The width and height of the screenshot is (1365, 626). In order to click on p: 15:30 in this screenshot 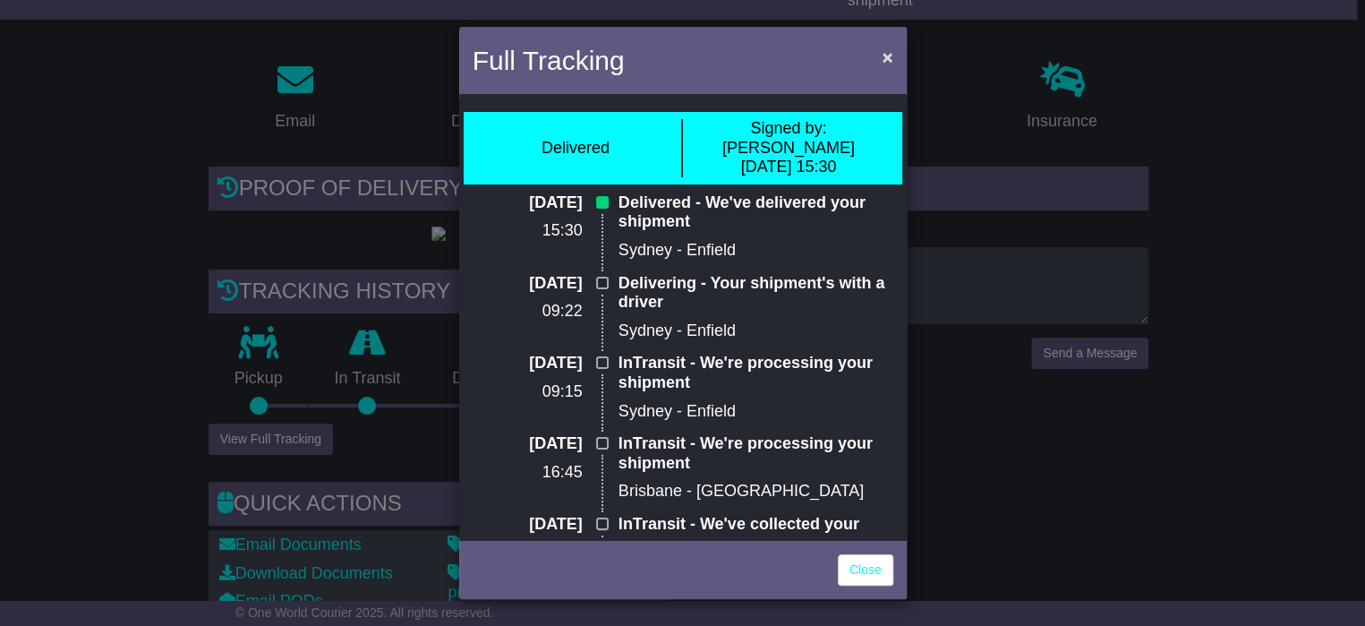, I will do `click(527, 231)`.